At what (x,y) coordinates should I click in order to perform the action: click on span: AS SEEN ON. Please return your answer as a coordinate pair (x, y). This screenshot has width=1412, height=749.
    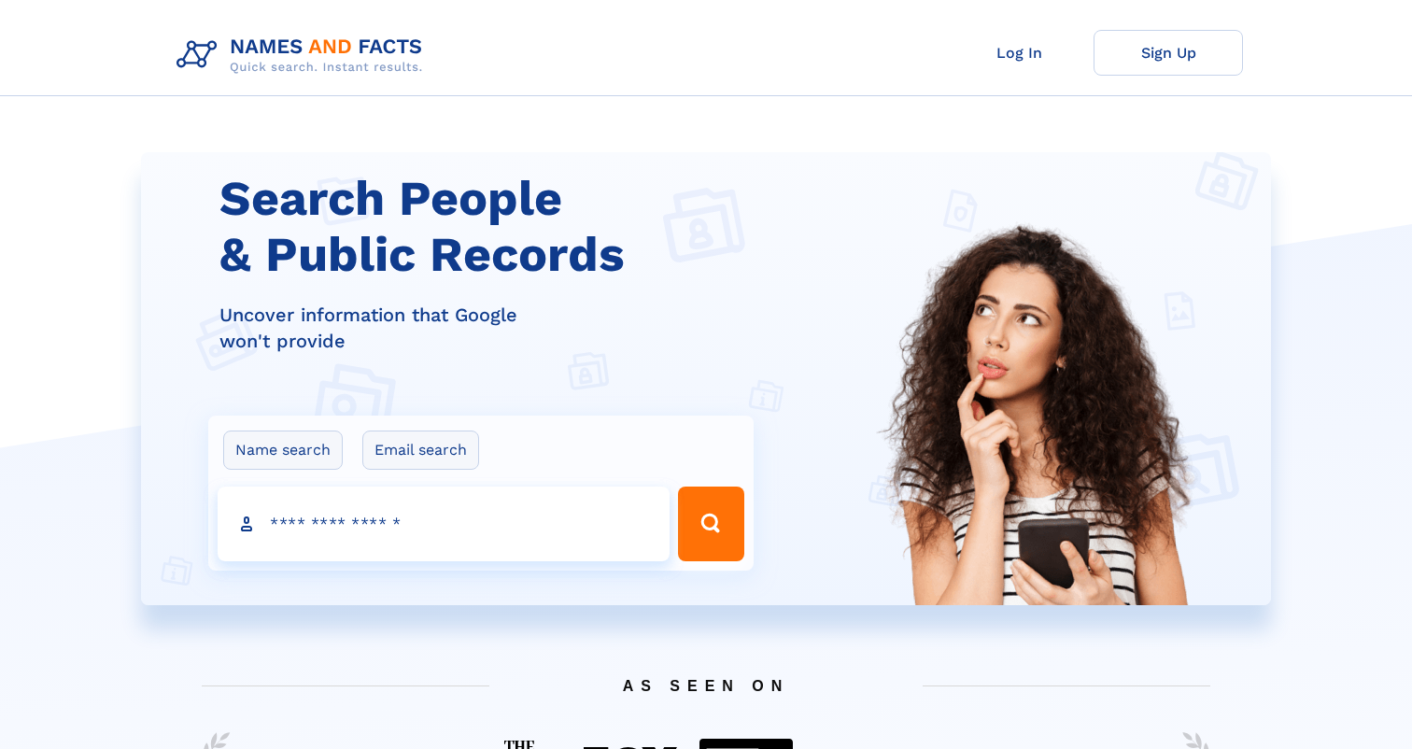
    Looking at the image, I should click on (706, 685).